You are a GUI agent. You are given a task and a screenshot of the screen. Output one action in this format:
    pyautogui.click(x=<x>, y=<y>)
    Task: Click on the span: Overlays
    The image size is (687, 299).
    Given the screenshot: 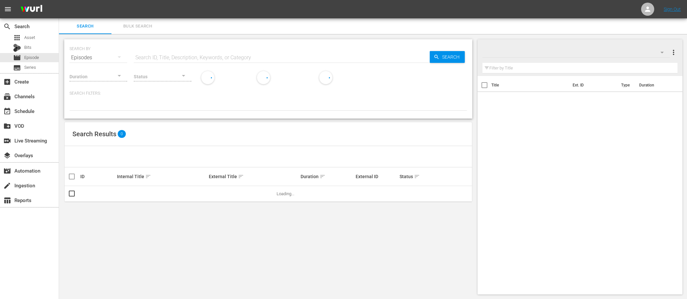 What is the action you would take?
    pyautogui.click(x=7, y=156)
    